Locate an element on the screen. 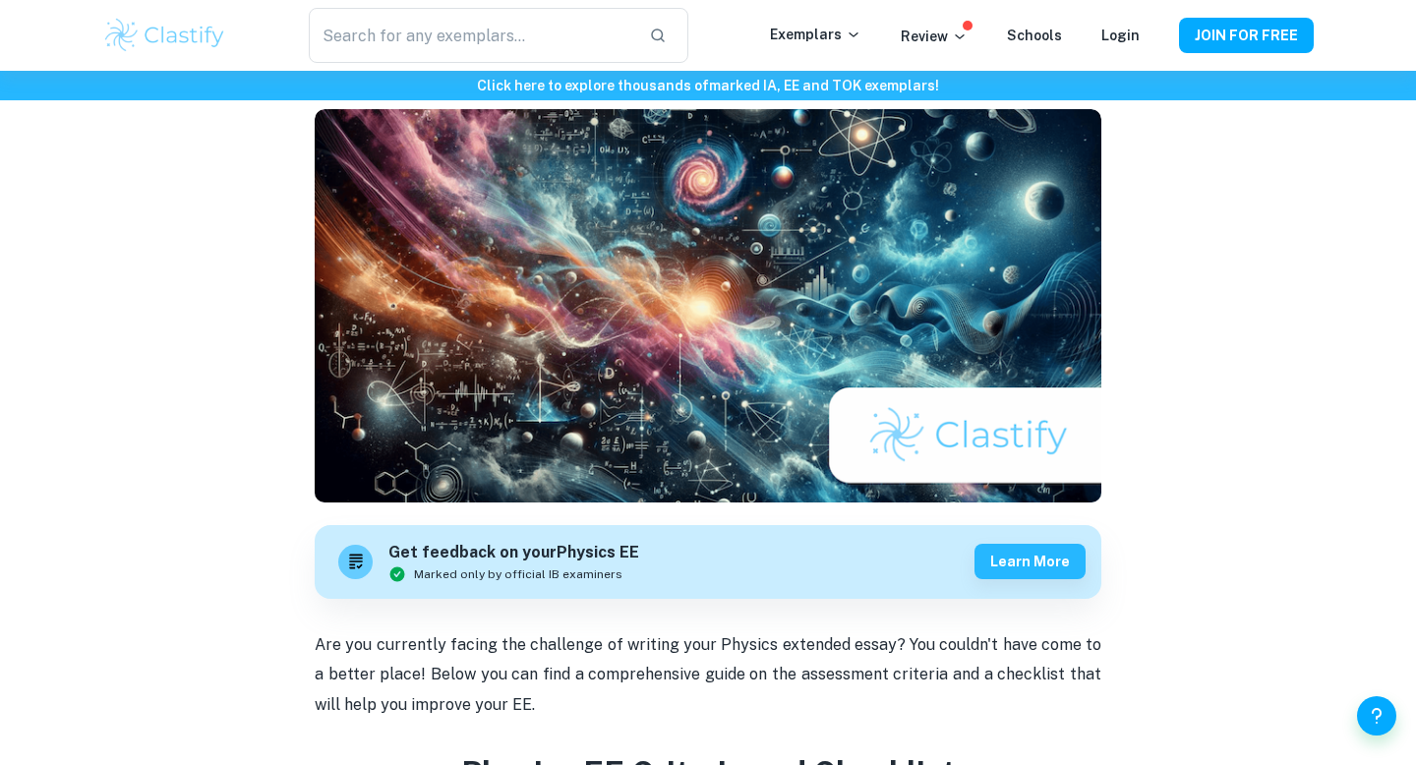 Image resolution: width=1416 pixels, height=765 pixels. button: JOIN FOR FREE is located at coordinates (1246, 35).